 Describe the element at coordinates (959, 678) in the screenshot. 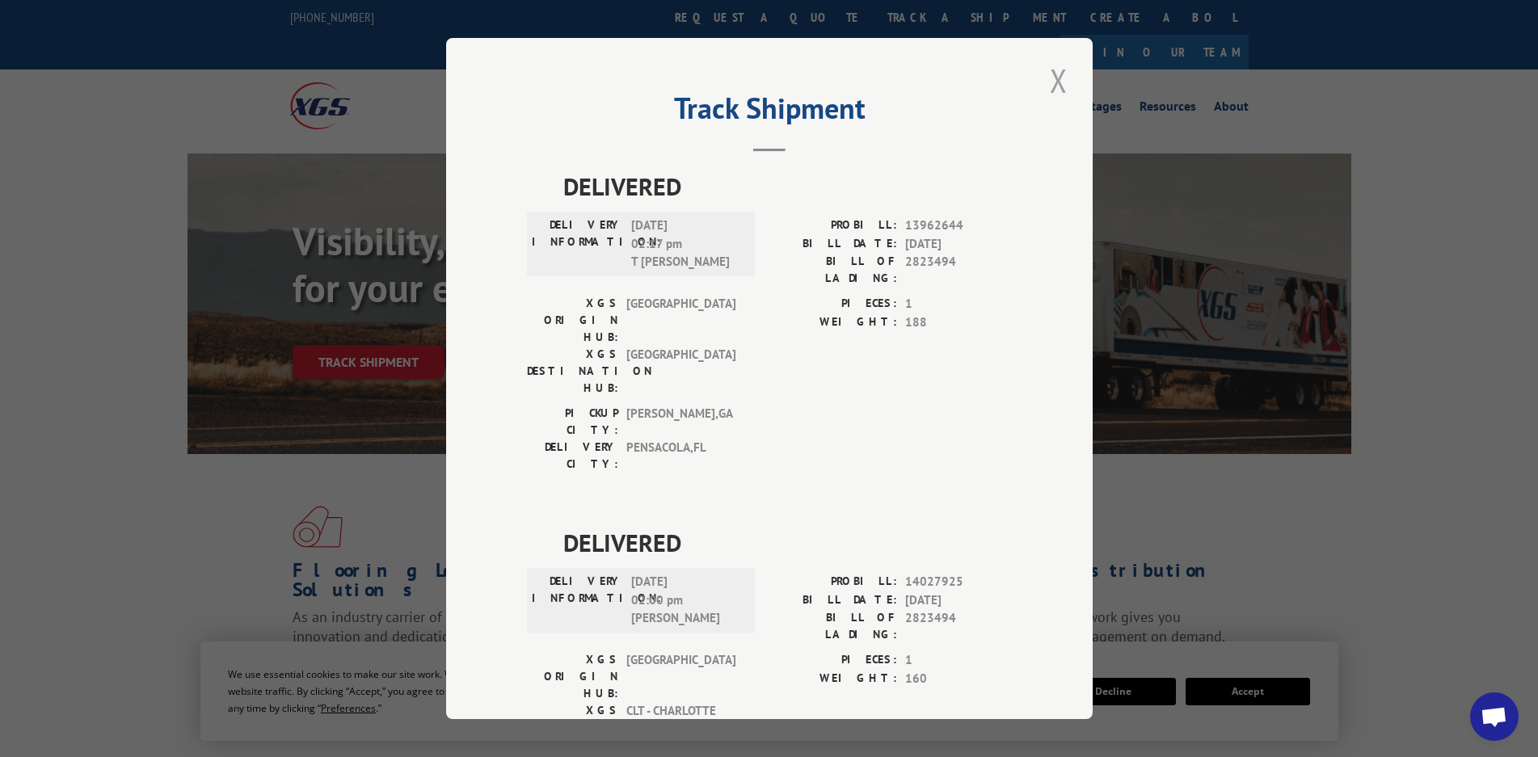

I see `span: 160` at that location.